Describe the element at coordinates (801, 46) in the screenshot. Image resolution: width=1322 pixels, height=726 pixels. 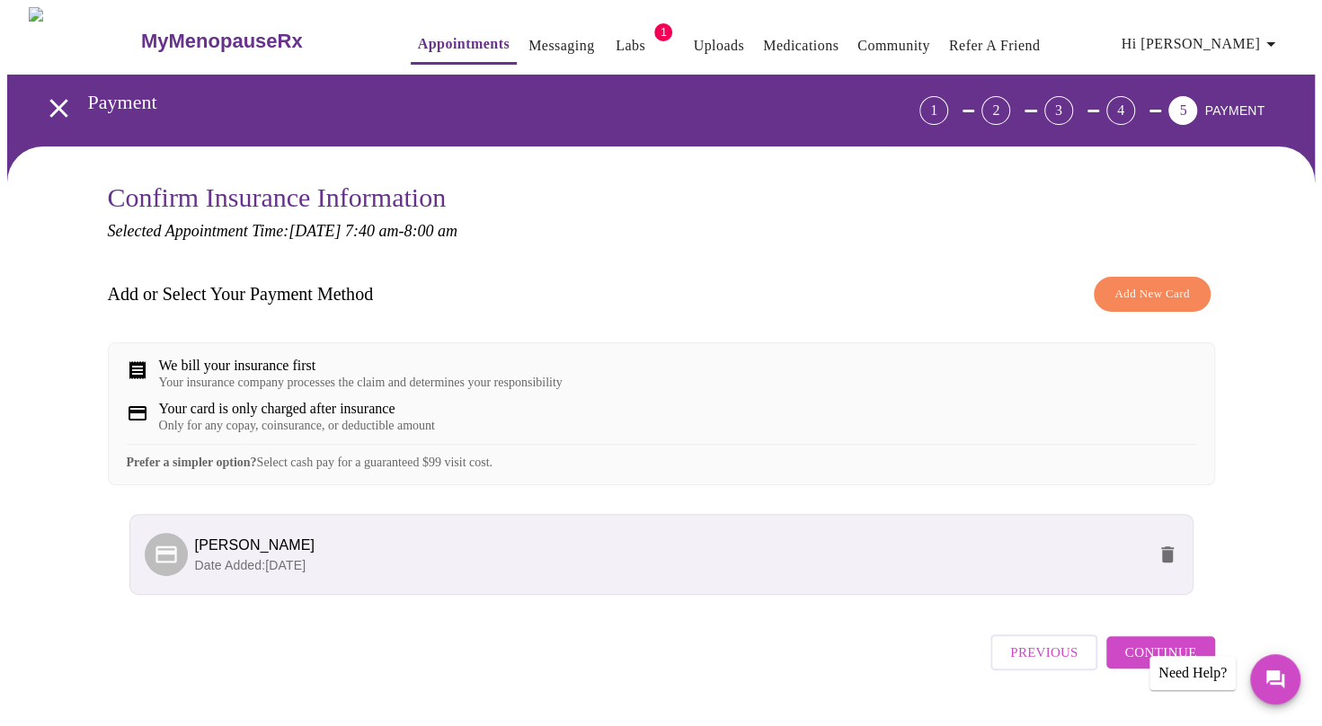
I see `button: Medications` at that location.